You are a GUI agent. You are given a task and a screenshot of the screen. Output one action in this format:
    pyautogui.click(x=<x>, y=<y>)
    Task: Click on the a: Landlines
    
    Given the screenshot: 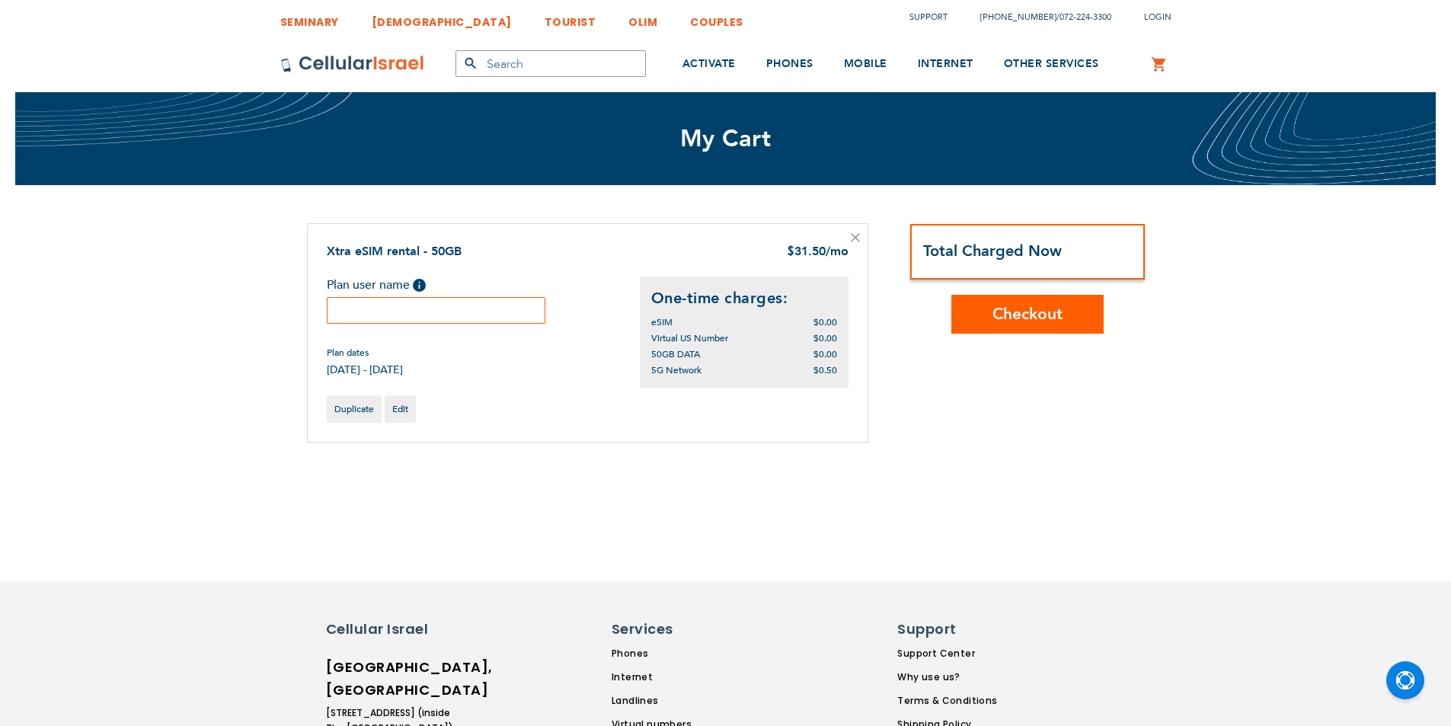 What is the action you would take?
    pyautogui.click(x=681, y=701)
    